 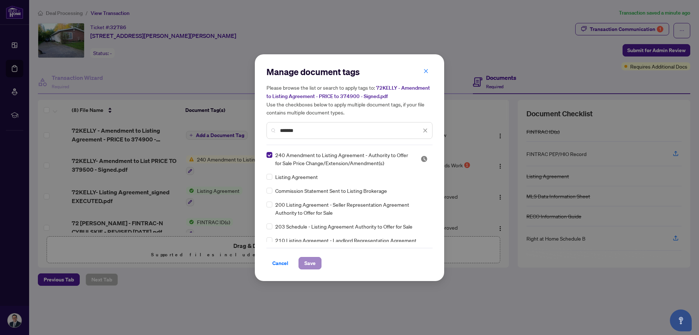 What do you see at coordinates (310, 263) in the screenshot?
I see `span: Save` at bounding box center [310, 263].